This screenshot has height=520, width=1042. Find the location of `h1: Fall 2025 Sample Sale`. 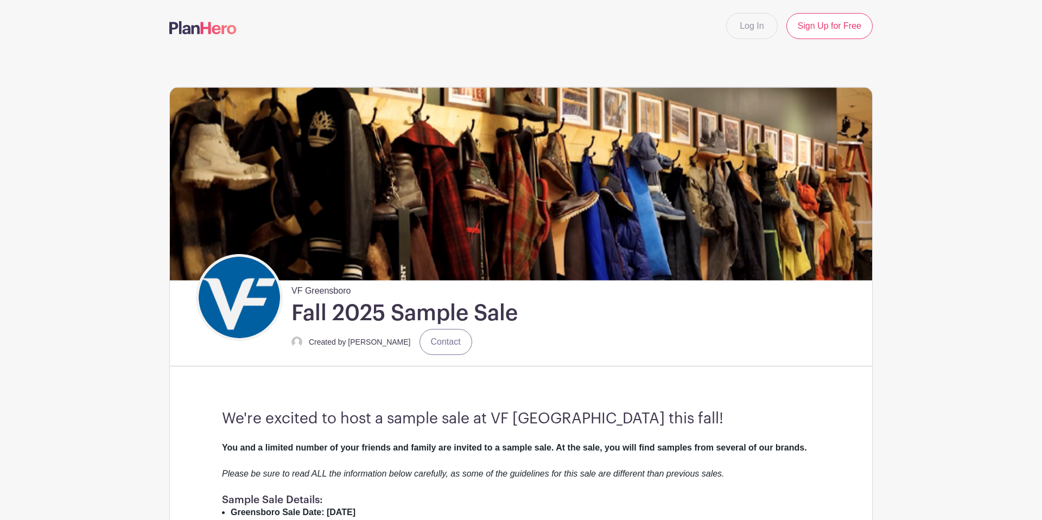

h1: Fall 2025 Sample Sale is located at coordinates (404, 313).